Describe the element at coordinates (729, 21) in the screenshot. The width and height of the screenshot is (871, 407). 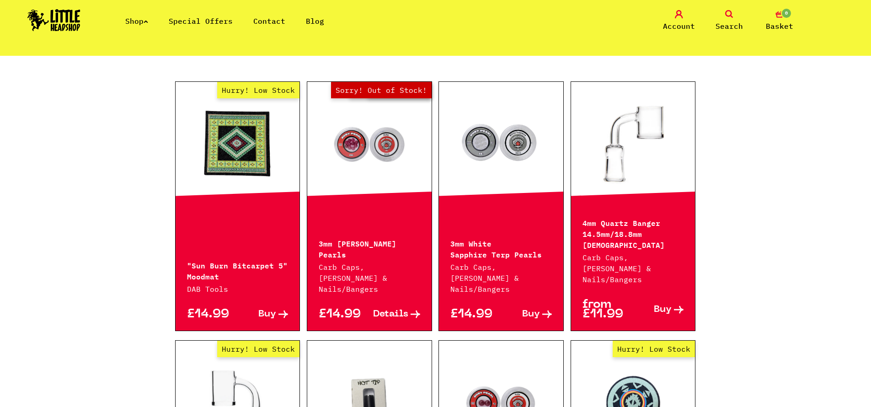
I see `a: Search` at that location.